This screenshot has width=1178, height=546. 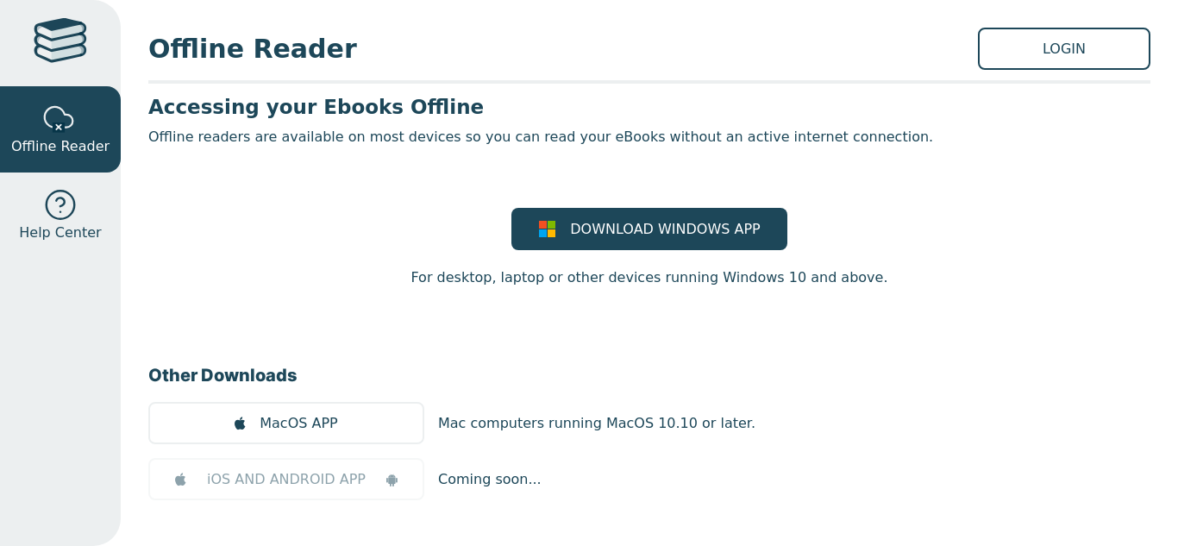 What do you see at coordinates (649, 137) in the screenshot?
I see `p: Offline readers are available on most devices so you can read your eBooks without an active inter...` at bounding box center [649, 137].